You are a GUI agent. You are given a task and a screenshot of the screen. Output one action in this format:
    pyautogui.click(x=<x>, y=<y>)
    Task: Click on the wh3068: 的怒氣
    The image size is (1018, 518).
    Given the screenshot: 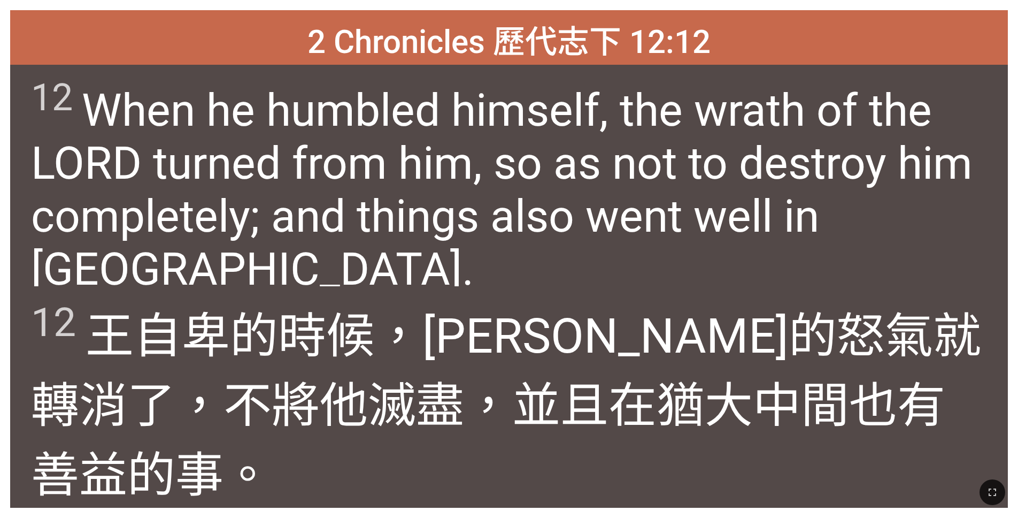 What is the action you would take?
    pyautogui.click(x=506, y=405)
    